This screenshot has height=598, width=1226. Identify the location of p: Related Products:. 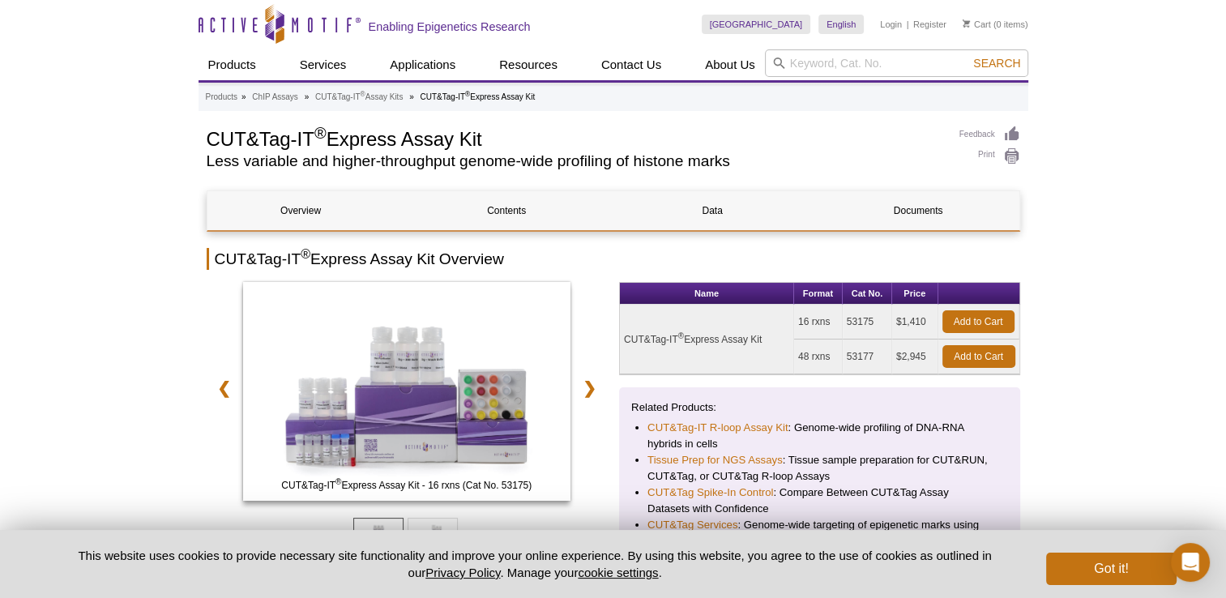
(819, 408).